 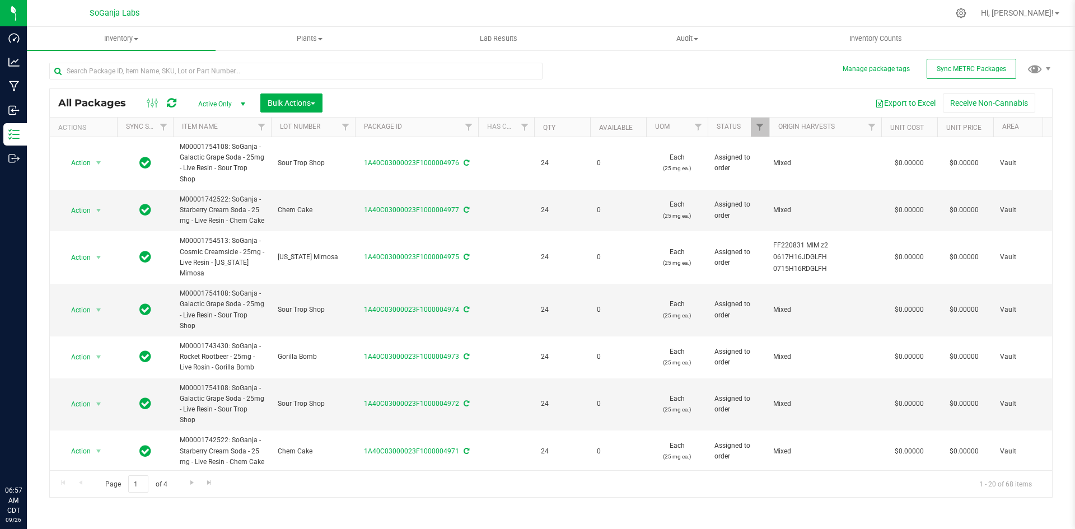 I want to click on a: Lab Results, so click(x=498, y=39).